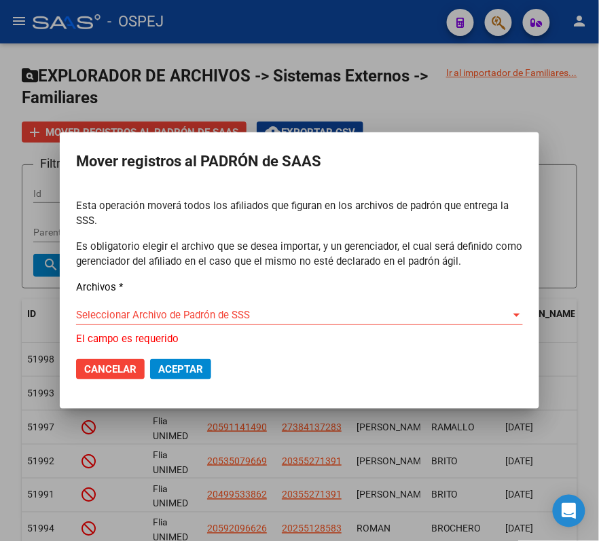 Image resolution: width=599 pixels, height=541 pixels. Describe the element at coordinates (181, 369) in the screenshot. I see `span: Aceptar` at that location.